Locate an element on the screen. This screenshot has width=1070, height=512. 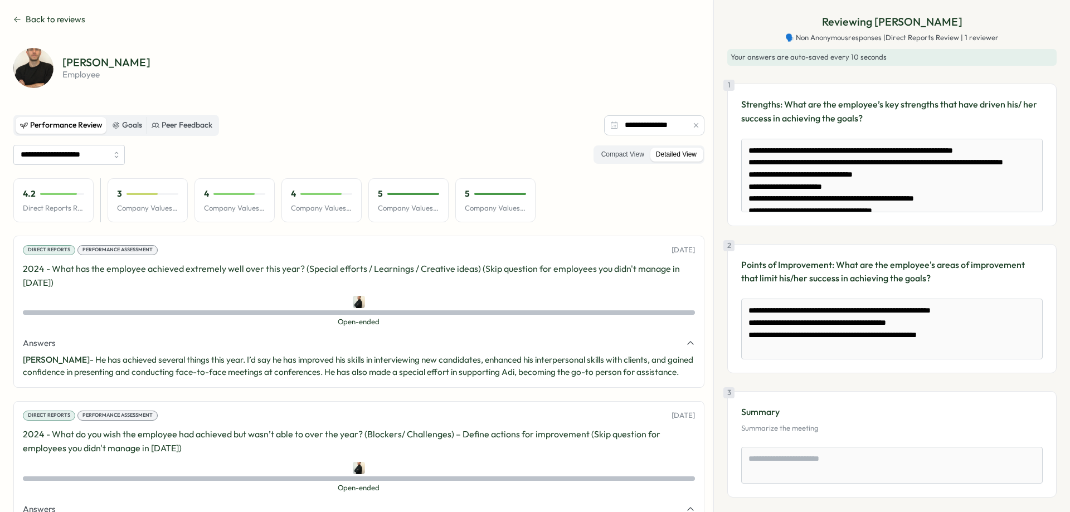
p: Company Values - Trust is located at coordinates (322, 209).